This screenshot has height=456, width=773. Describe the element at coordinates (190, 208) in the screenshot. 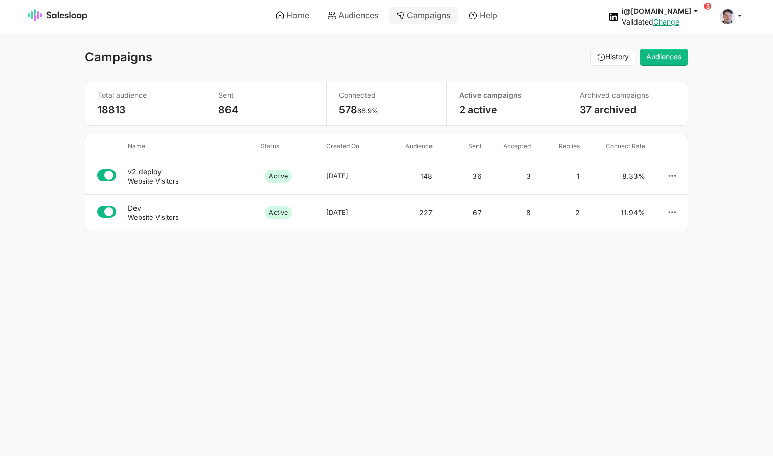

I see `div: Dev` at that location.